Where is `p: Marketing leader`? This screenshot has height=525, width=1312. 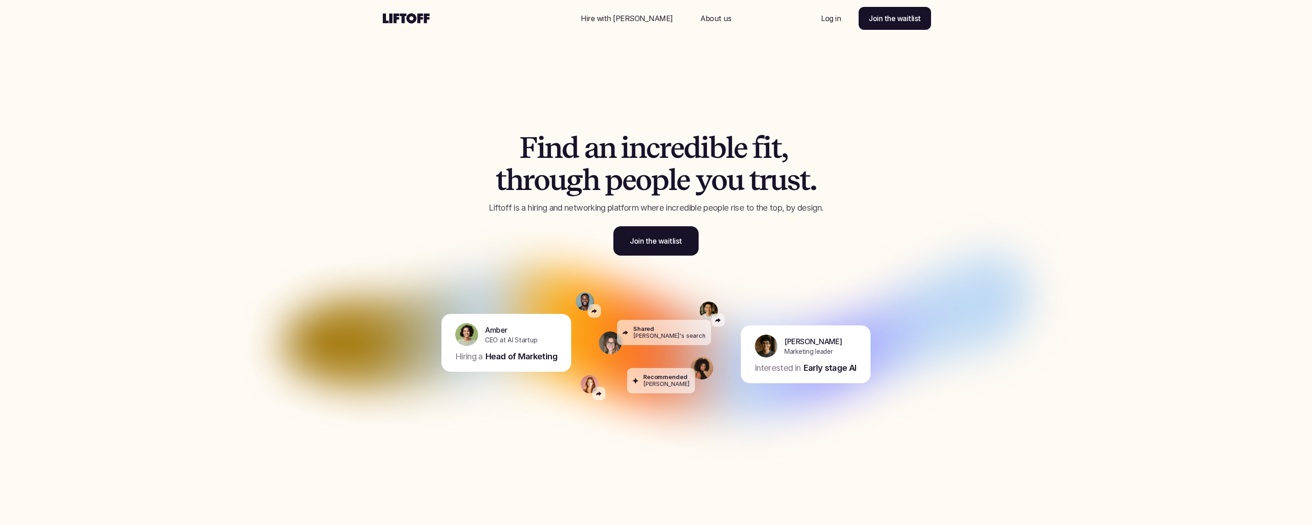 p: Marketing leader is located at coordinates (809, 351).